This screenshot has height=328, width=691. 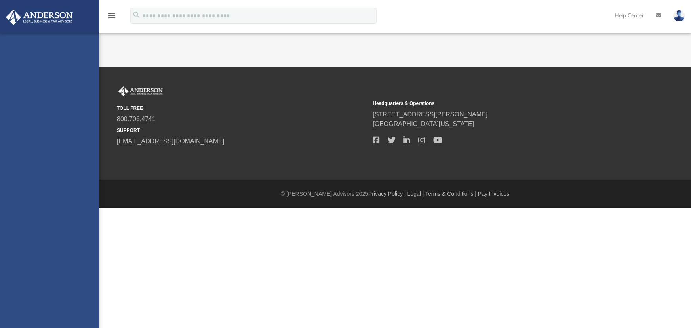 What do you see at coordinates (242, 108) in the screenshot?
I see `small: TOLL FREE` at bounding box center [242, 108].